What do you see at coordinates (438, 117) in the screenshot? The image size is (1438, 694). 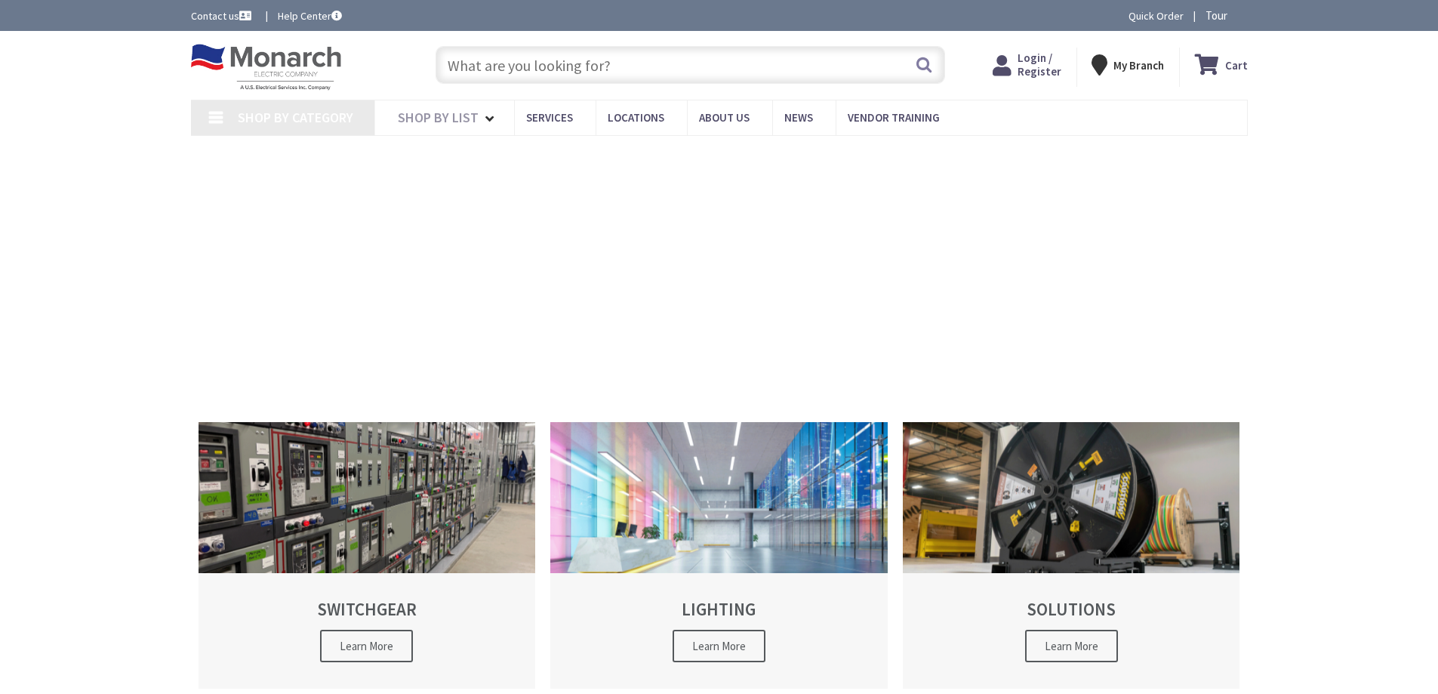 I see `span: Shop By List` at bounding box center [438, 117].